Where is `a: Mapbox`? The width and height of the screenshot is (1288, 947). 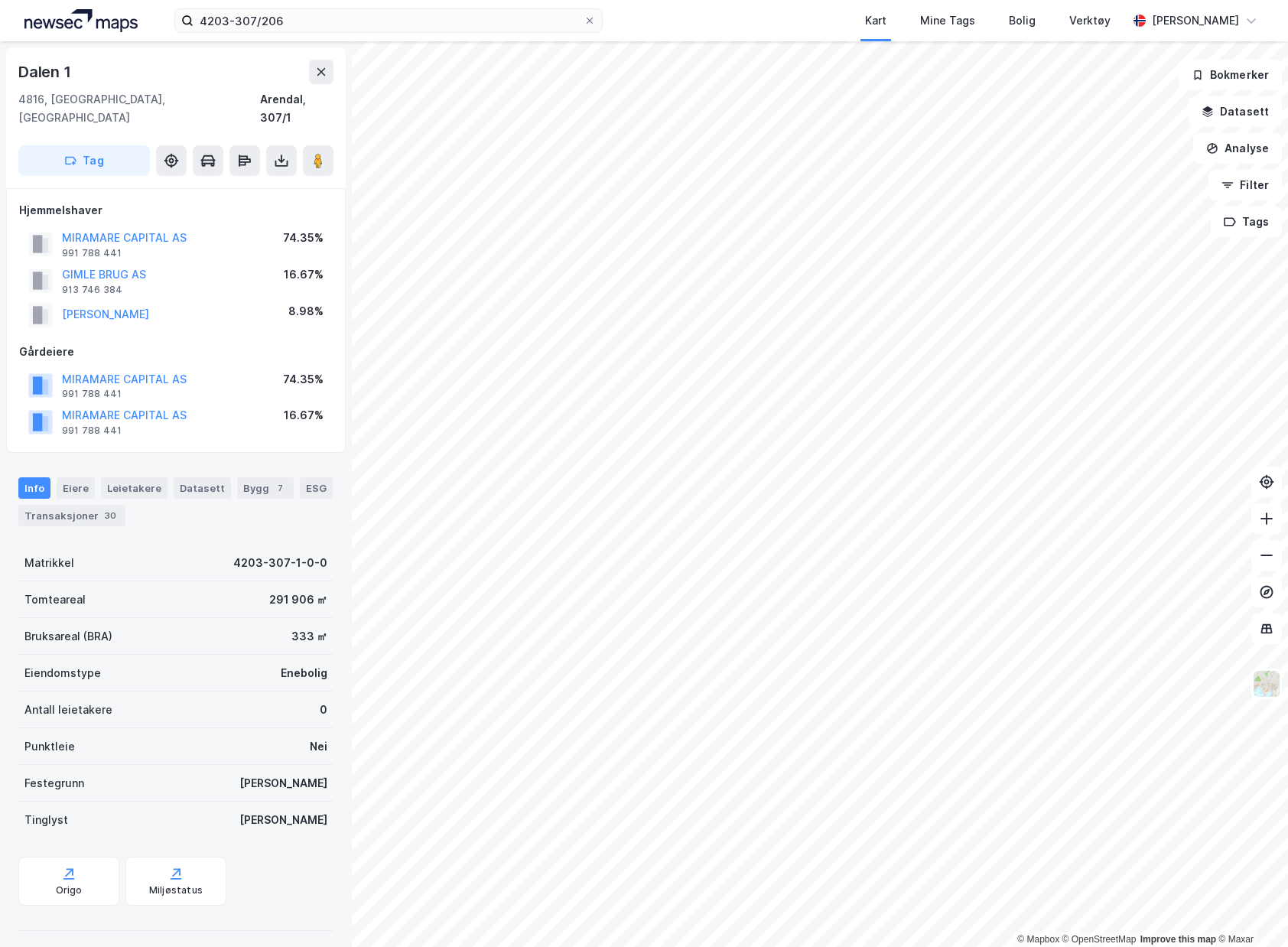
a: Mapbox is located at coordinates (1037, 939).